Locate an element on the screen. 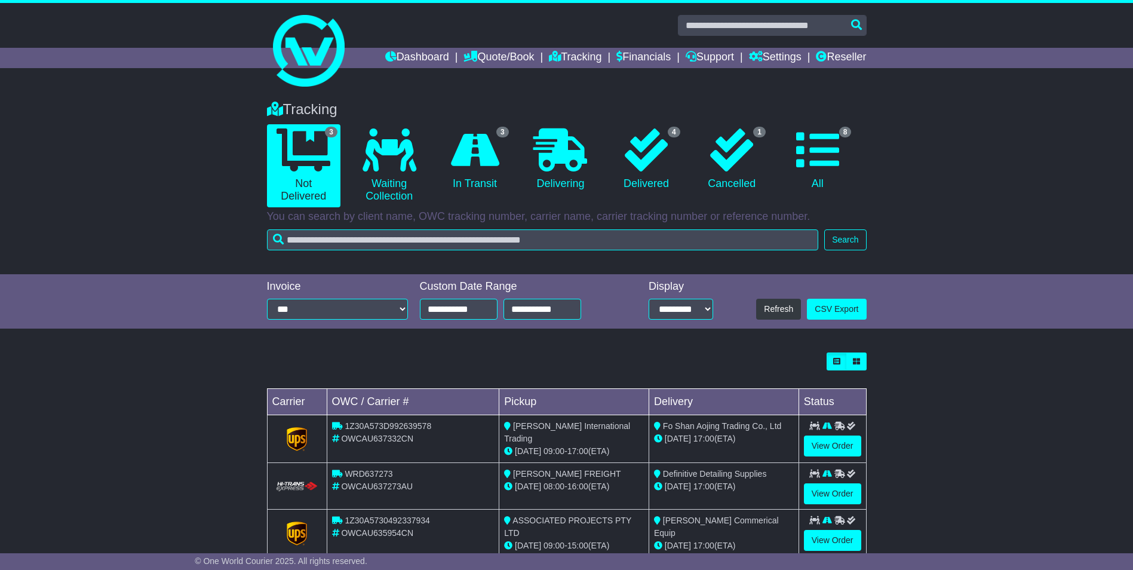 The width and height of the screenshot is (1133, 570). a: Waiting Collection is located at coordinates (389, 165).